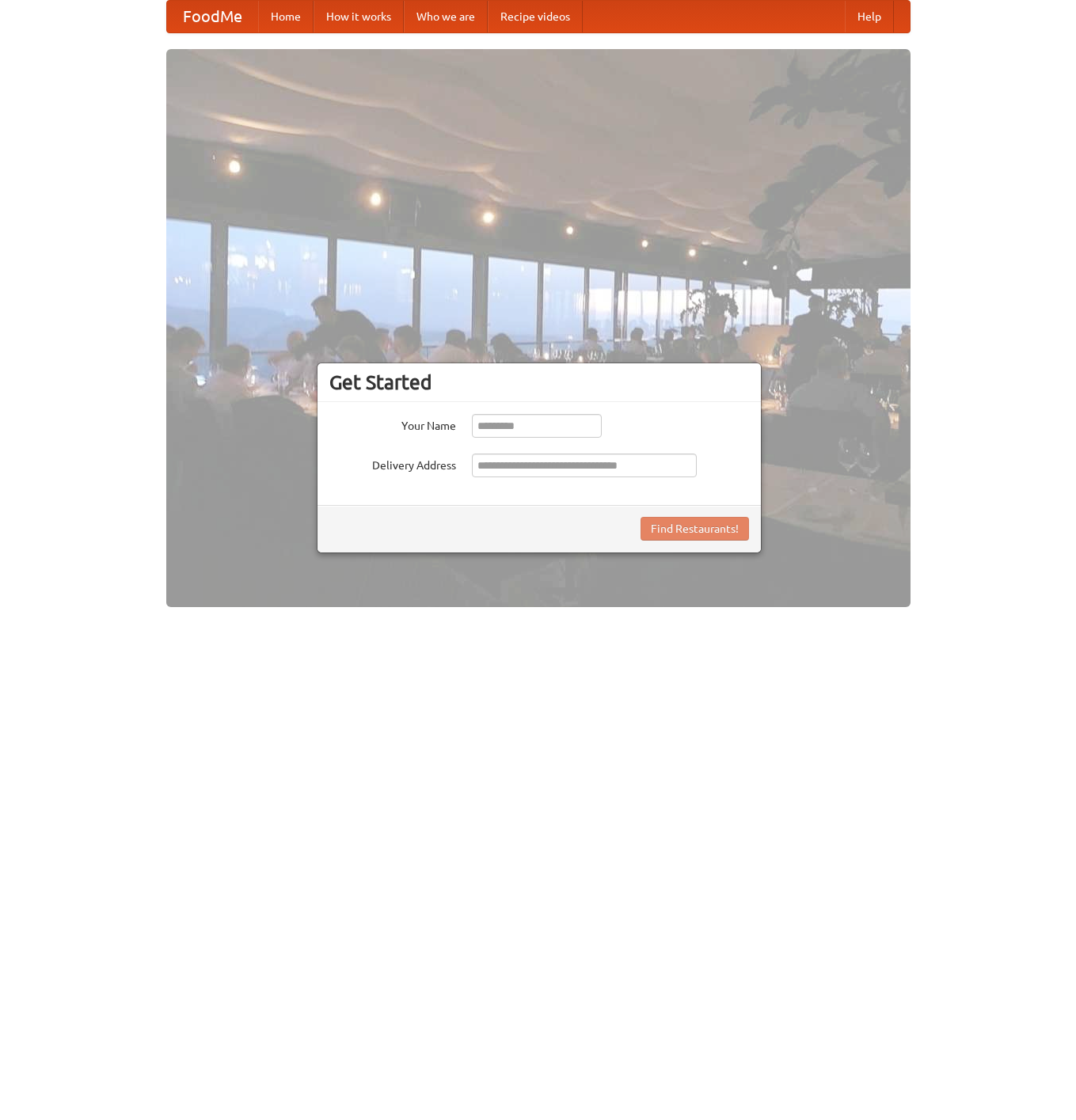  What do you see at coordinates (535, 17) in the screenshot?
I see `a: Recipe videos` at bounding box center [535, 17].